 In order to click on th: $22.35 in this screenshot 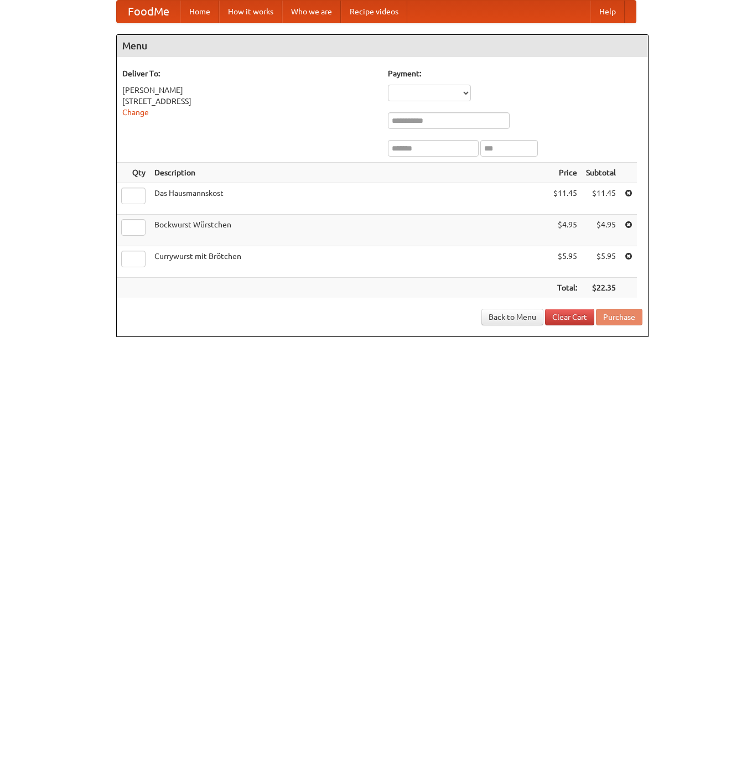, I will do `click(601, 288)`.